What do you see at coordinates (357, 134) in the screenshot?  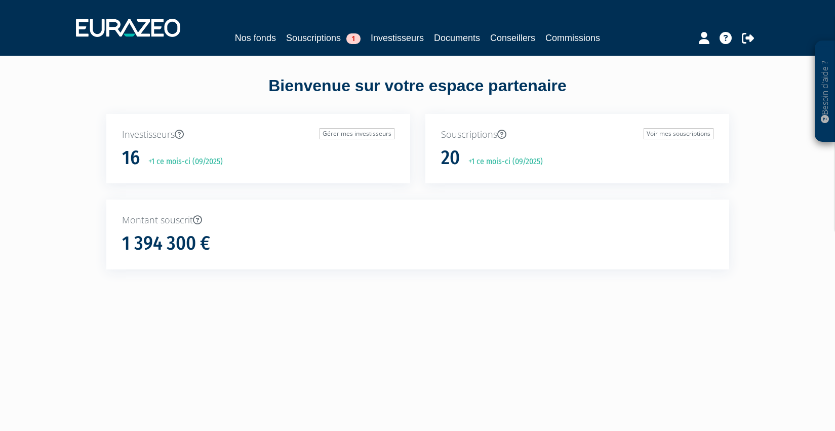 I see `a: Gérer mes investisseurs` at bounding box center [357, 134].